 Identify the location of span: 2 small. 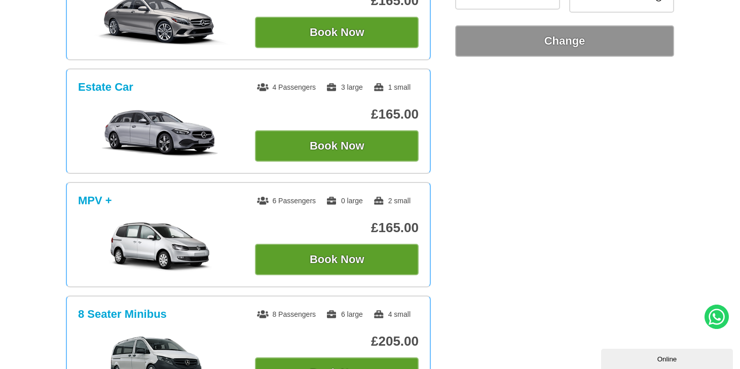
(392, 201).